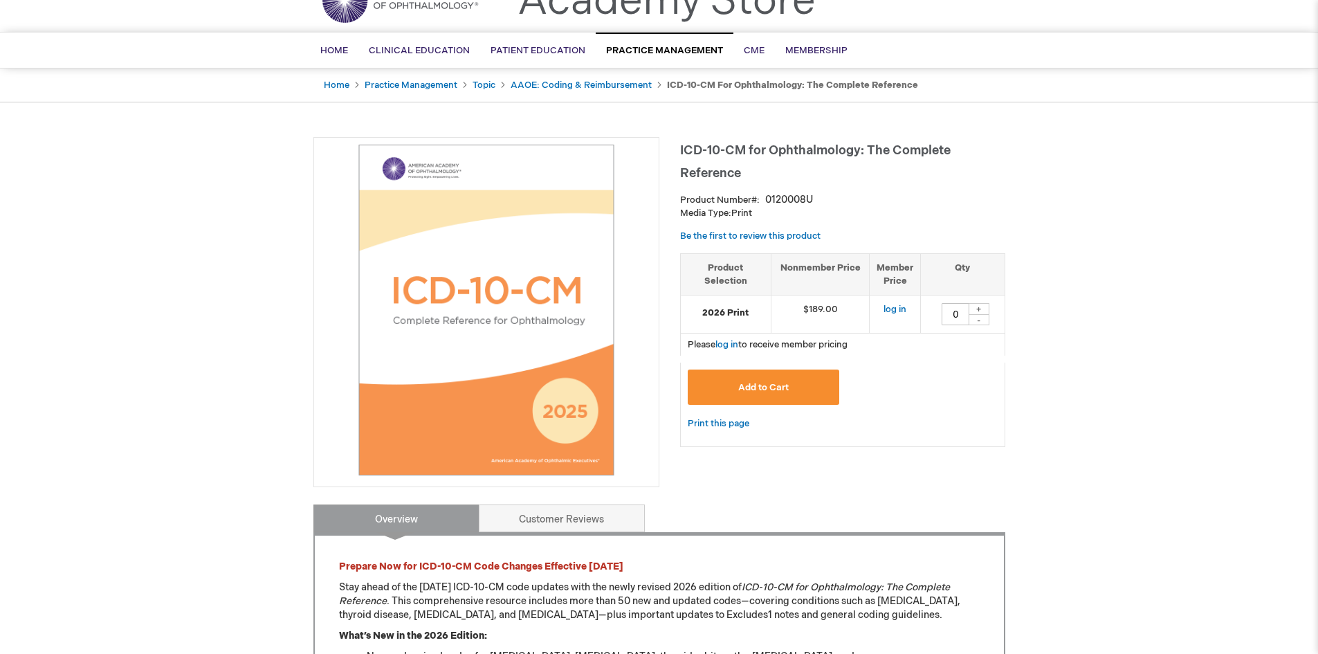 The image size is (1318, 654). I want to click on a: Practice Management, so click(411, 85).